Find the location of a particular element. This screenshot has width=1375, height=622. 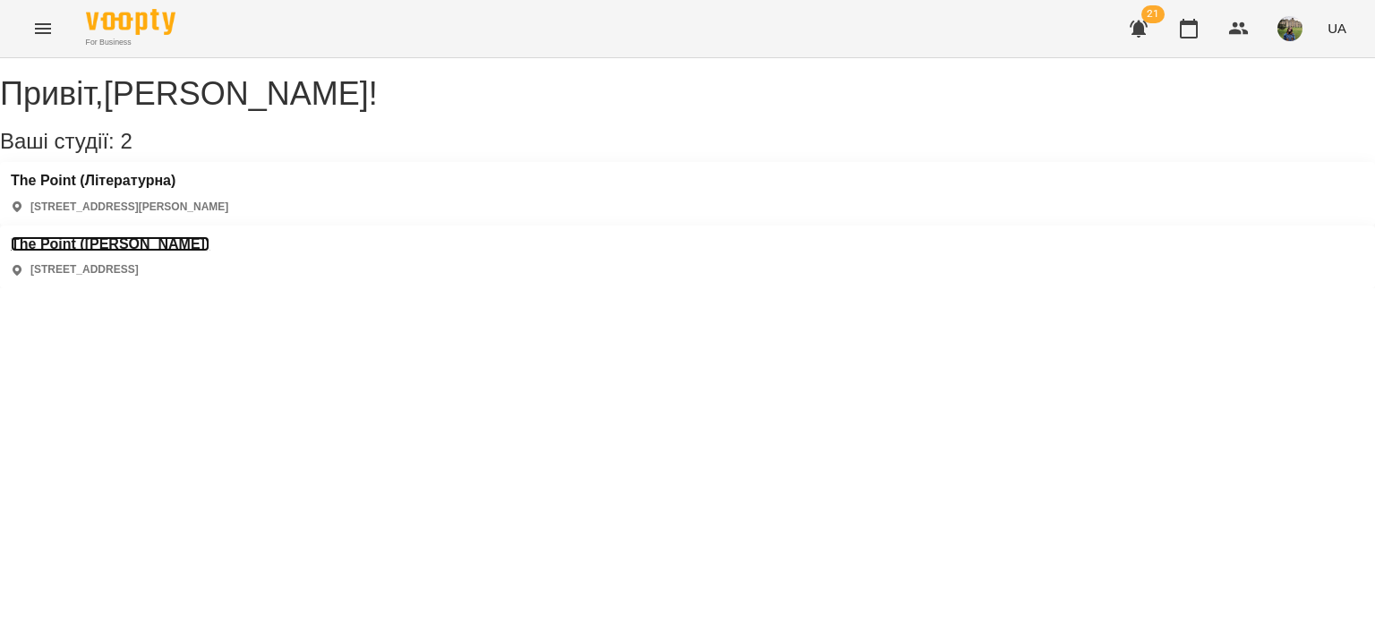

span: 21 is located at coordinates (1153, 14).